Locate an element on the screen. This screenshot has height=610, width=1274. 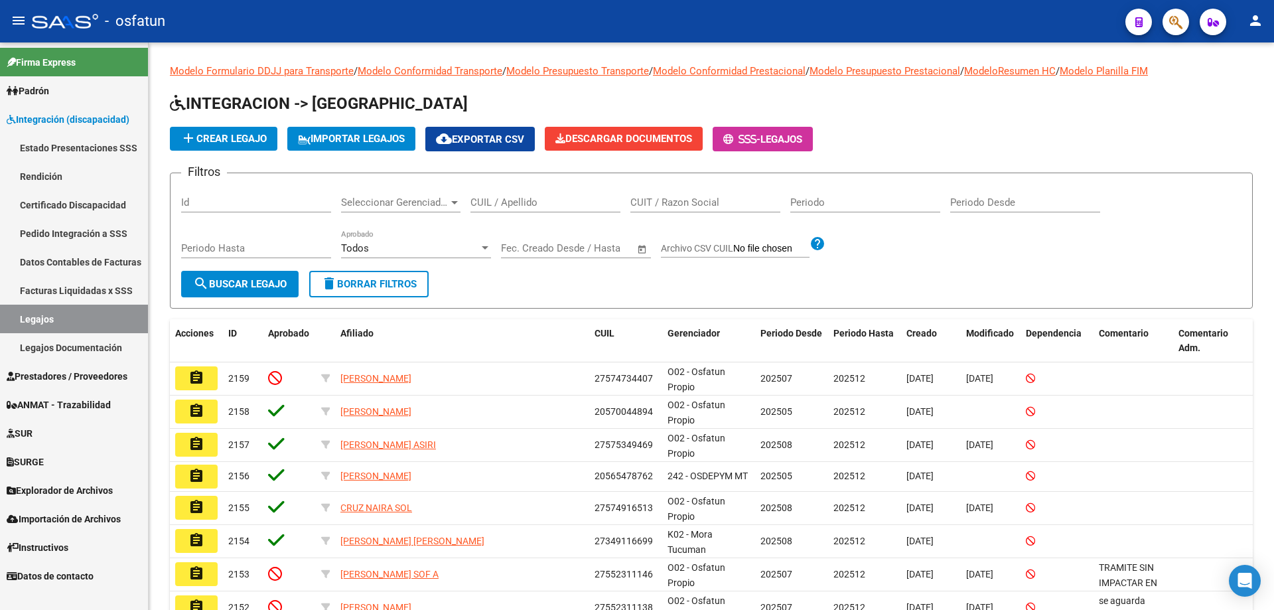
span: Crear Legajo is located at coordinates (224, 139).